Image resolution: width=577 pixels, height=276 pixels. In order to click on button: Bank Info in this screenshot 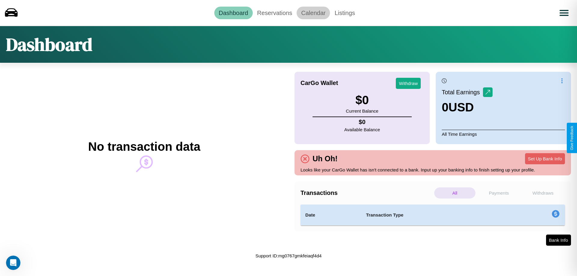, I will do `click(558, 240)`.